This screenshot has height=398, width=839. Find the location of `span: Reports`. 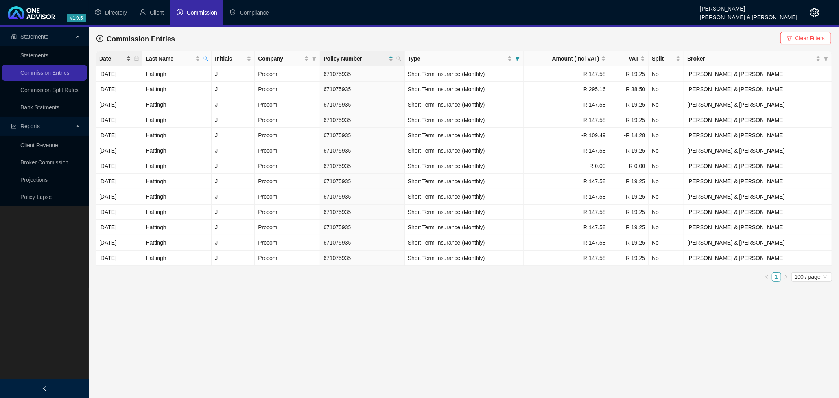

span: Reports is located at coordinates (30, 126).